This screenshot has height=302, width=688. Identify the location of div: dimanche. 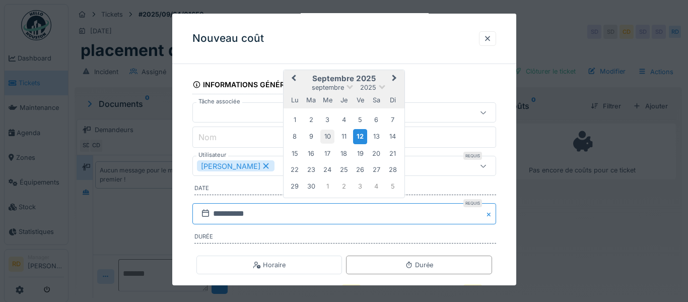
(393, 100).